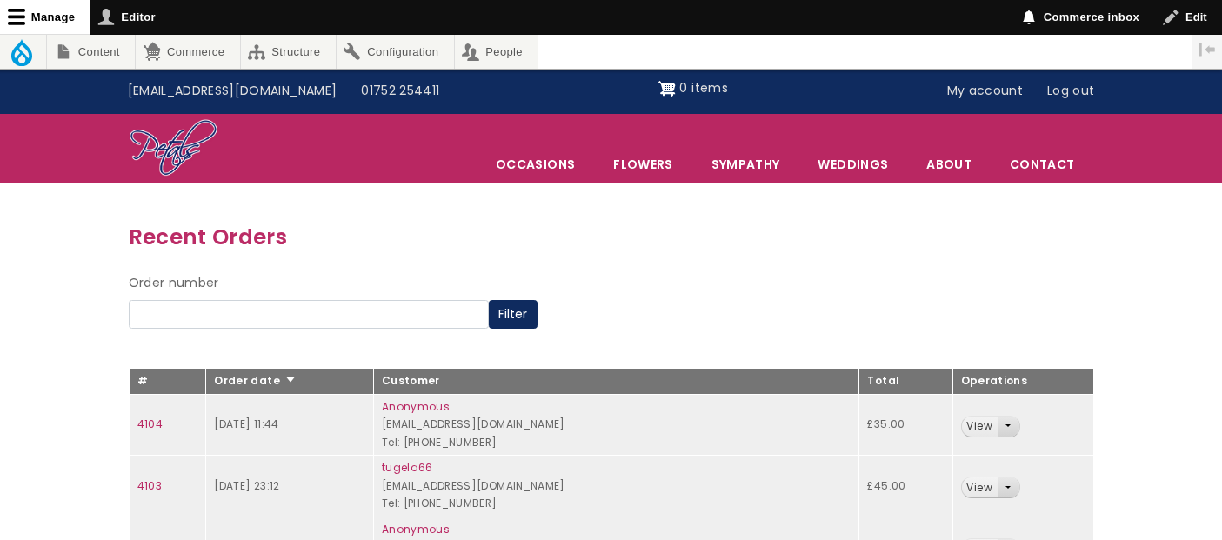 Image resolution: width=1222 pixels, height=540 pixels. What do you see at coordinates (1070, 91) in the screenshot?
I see `a: Log out` at bounding box center [1070, 91].